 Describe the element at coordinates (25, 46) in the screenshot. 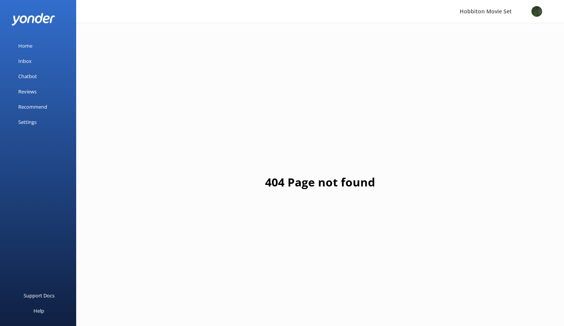

I see `div: Home` at that location.